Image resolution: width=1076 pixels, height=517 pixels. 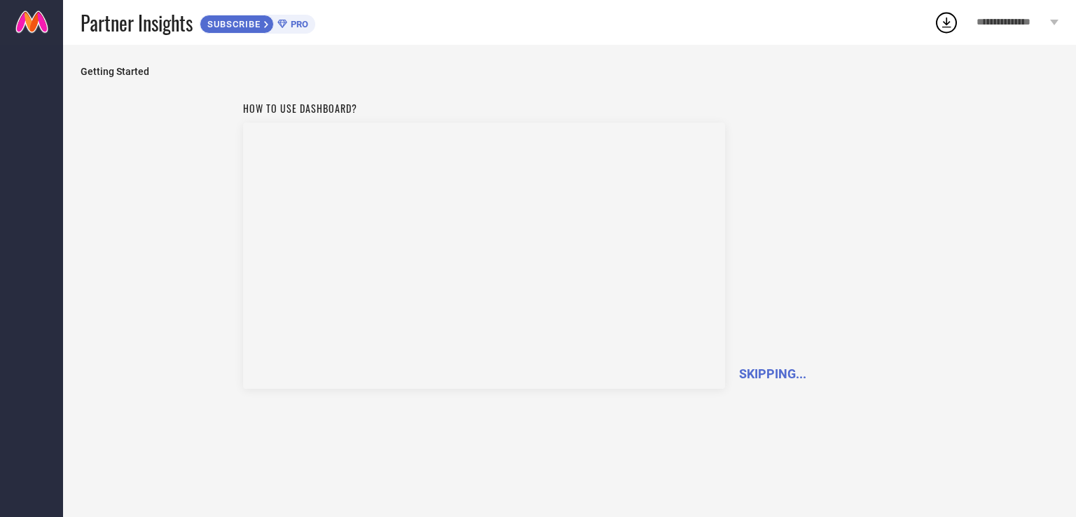 What do you see at coordinates (946, 22) in the screenshot?
I see `div: Open download list` at bounding box center [946, 22].